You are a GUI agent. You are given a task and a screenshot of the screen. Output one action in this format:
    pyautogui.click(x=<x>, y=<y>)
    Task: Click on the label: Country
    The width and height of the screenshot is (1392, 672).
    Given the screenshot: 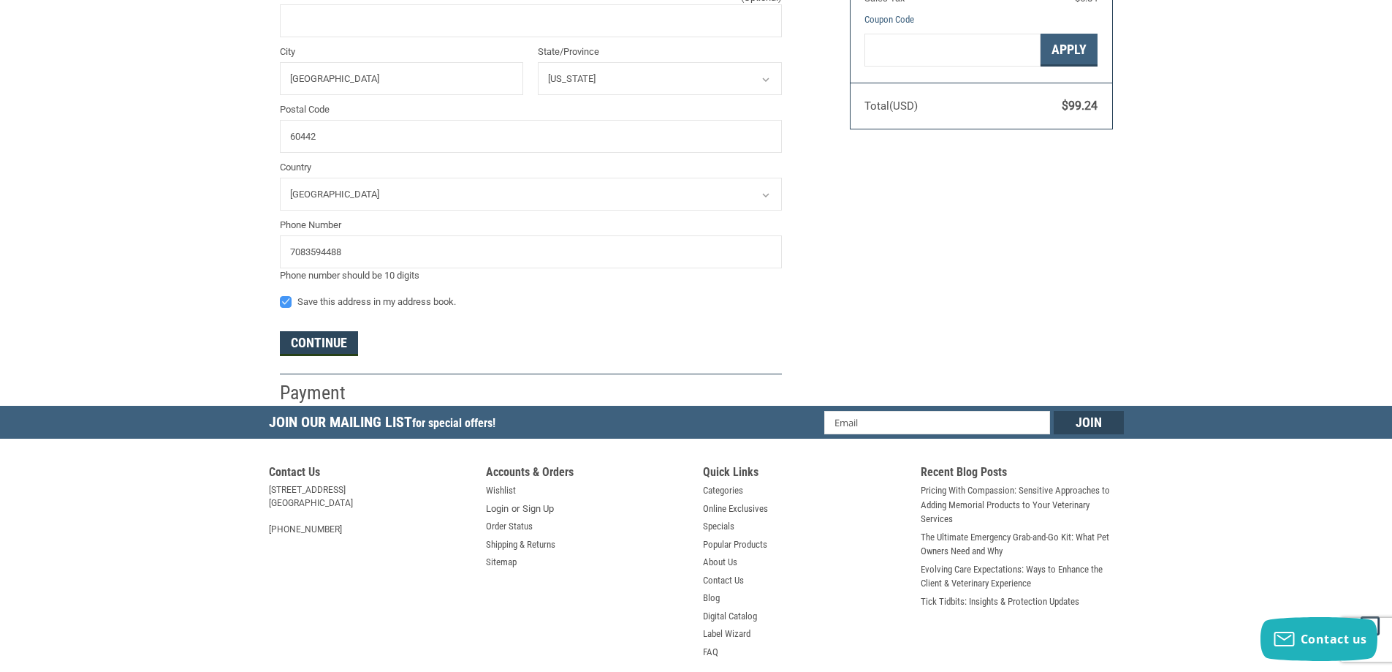 What is the action you would take?
    pyautogui.click(x=531, y=167)
    